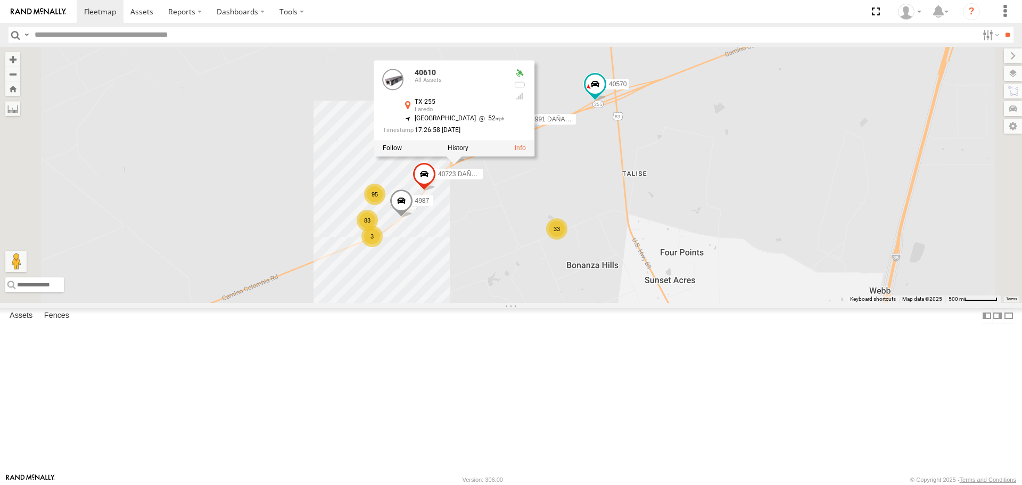 The image size is (1022, 485). I want to click on label: Dock Summary Table to the Left, so click(987, 316).